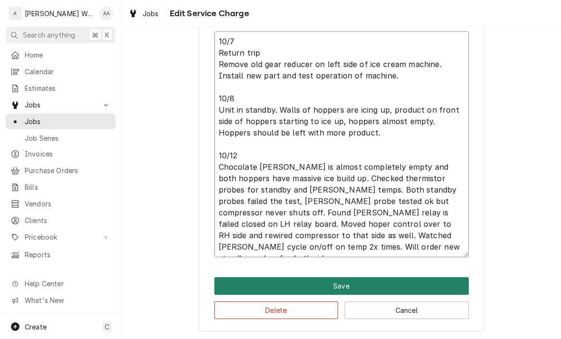  What do you see at coordinates (341, 138) in the screenshot?
I see `div: Service Summary` at bounding box center [341, 138].